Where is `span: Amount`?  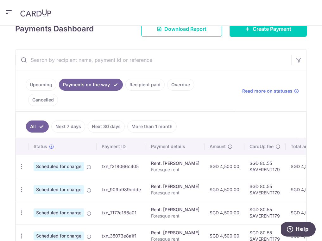 span: Amount is located at coordinates (218, 146).